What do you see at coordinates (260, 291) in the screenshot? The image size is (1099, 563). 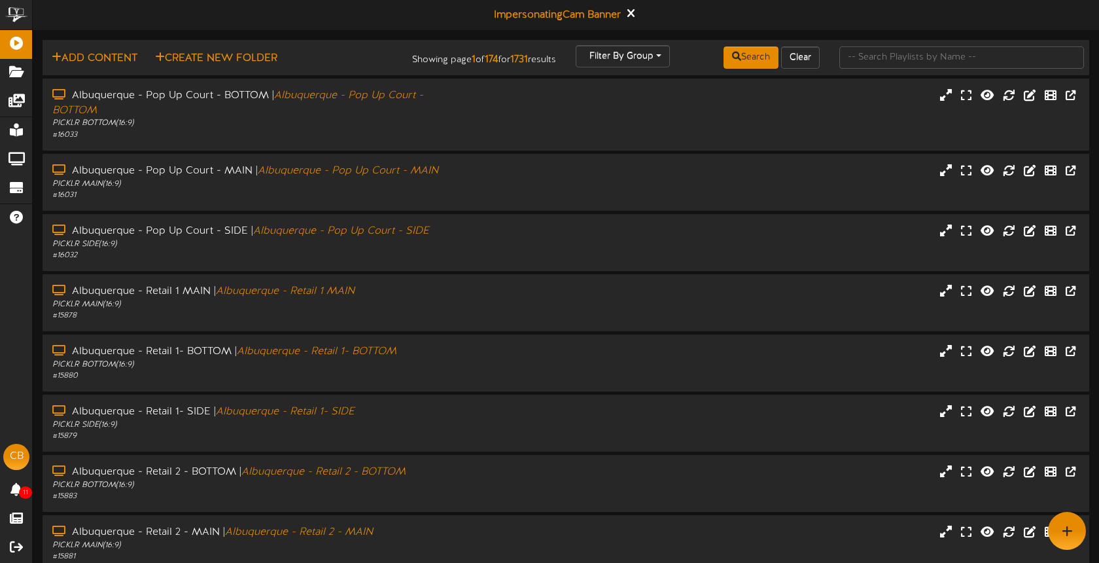 I see `div: Albuquerque - Retail 1 MAIN |` at bounding box center [260, 291].